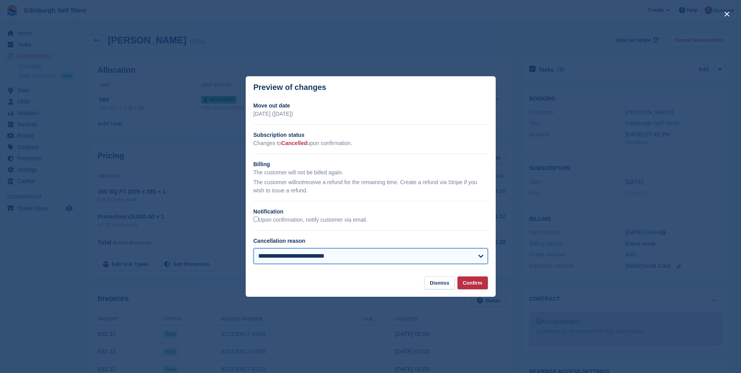 The height and width of the screenshot is (373, 741). What do you see at coordinates (294, 143) in the screenshot?
I see `span: Cancelled` at bounding box center [294, 143].